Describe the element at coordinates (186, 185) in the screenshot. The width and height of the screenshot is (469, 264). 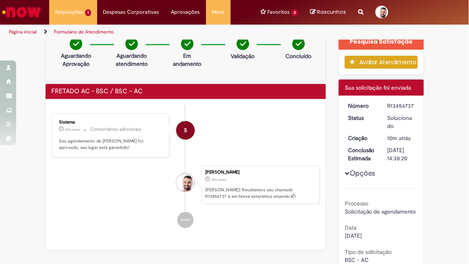
I see `li: Breno Cezar Batista Alves` at that location.